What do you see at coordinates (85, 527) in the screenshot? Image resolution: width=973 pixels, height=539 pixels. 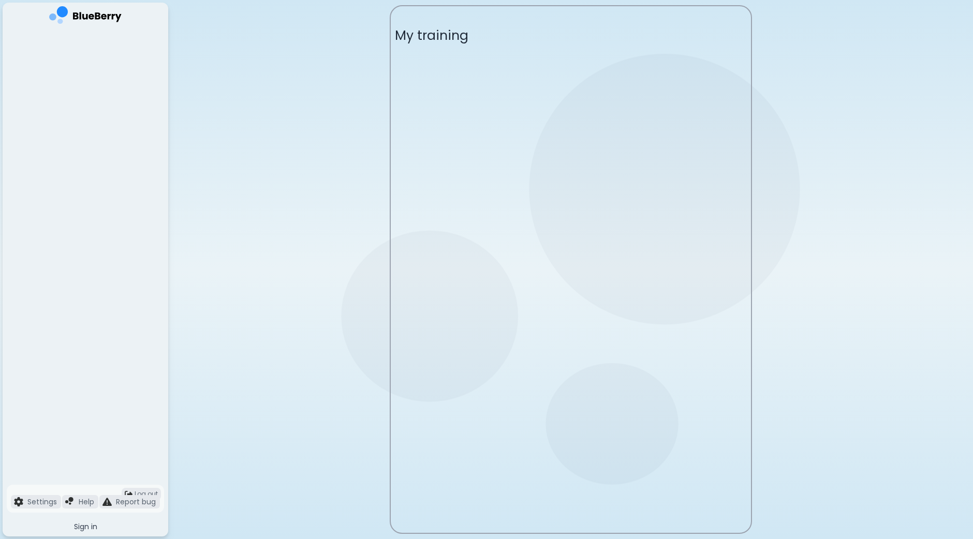 I see `button: Sign in` at bounding box center [85, 527].